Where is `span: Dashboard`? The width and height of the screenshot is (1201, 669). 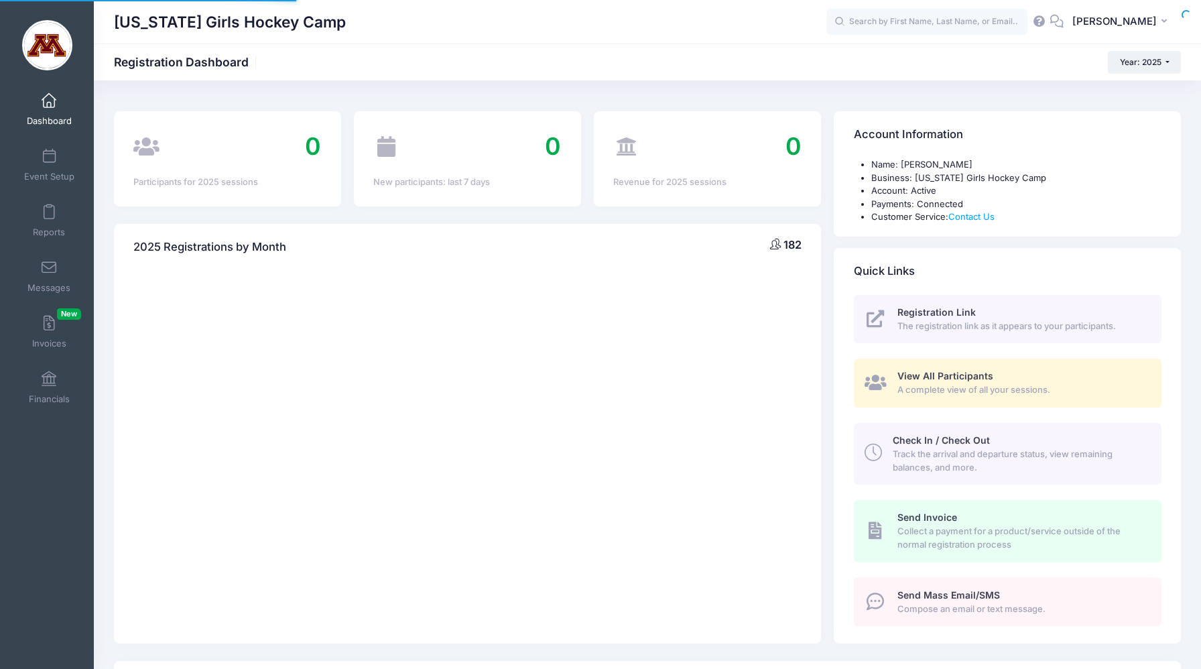 span: Dashboard is located at coordinates (49, 121).